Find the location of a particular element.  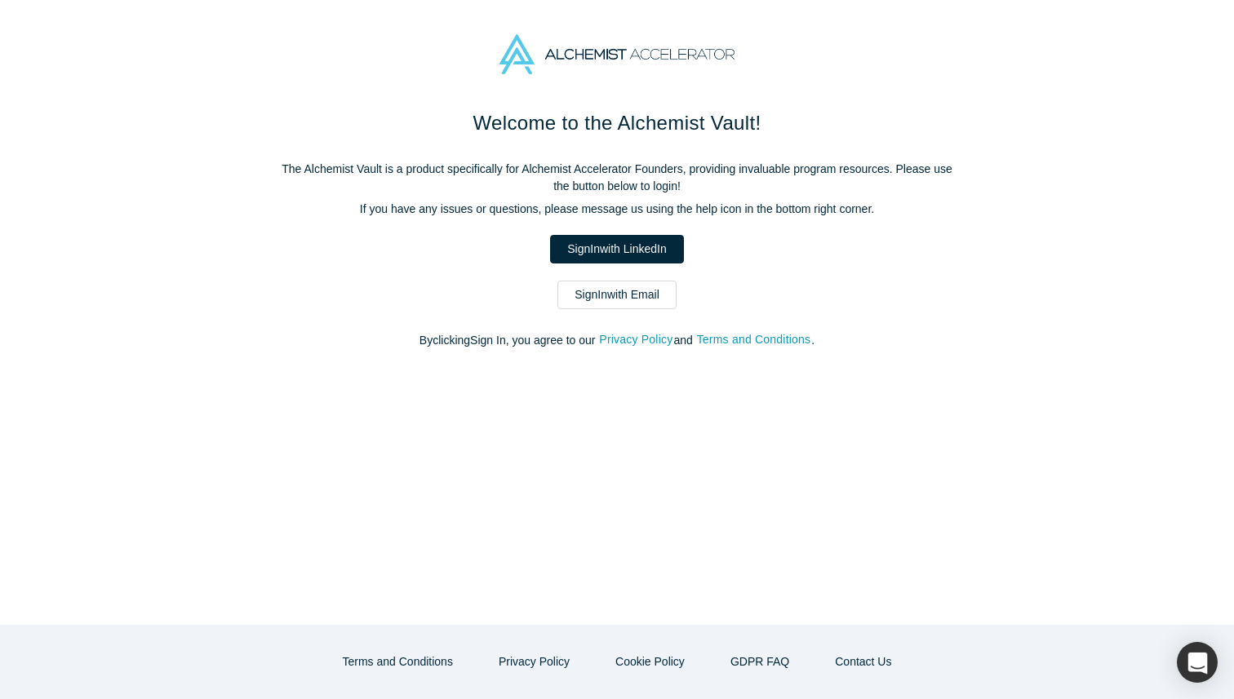

p: If you have any issues or questions, please message us using the help icon in the bottom right co... is located at coordinates (617, 209).